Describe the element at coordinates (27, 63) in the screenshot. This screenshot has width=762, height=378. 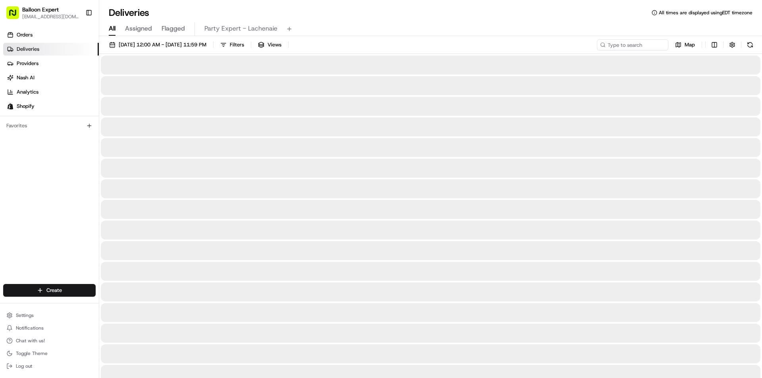
I see `span: Providers` at that location.